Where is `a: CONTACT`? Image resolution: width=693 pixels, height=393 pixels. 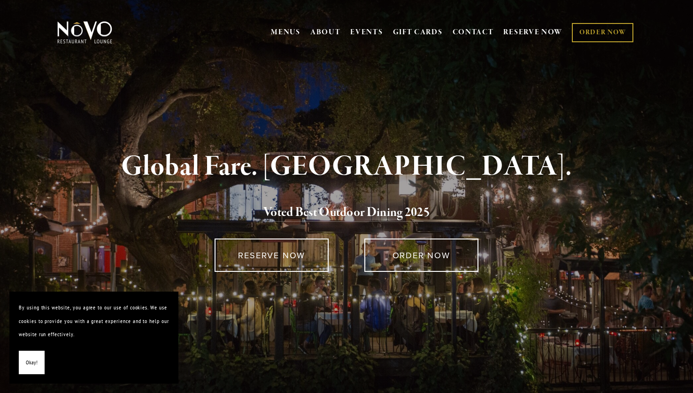 a: CONTACT is located at coordinates (473, 32).